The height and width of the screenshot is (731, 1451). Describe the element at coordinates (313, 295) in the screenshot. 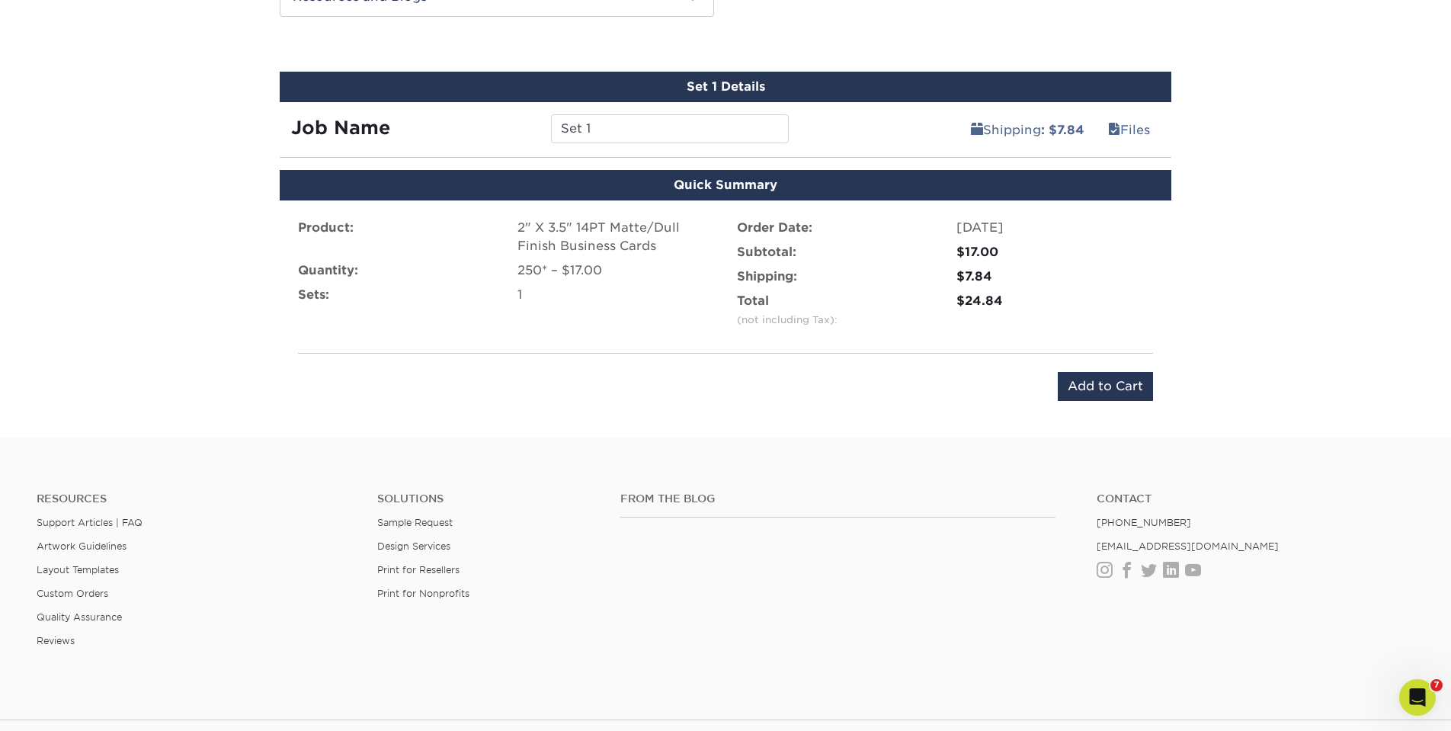

I see `label: Sets:` at that location.